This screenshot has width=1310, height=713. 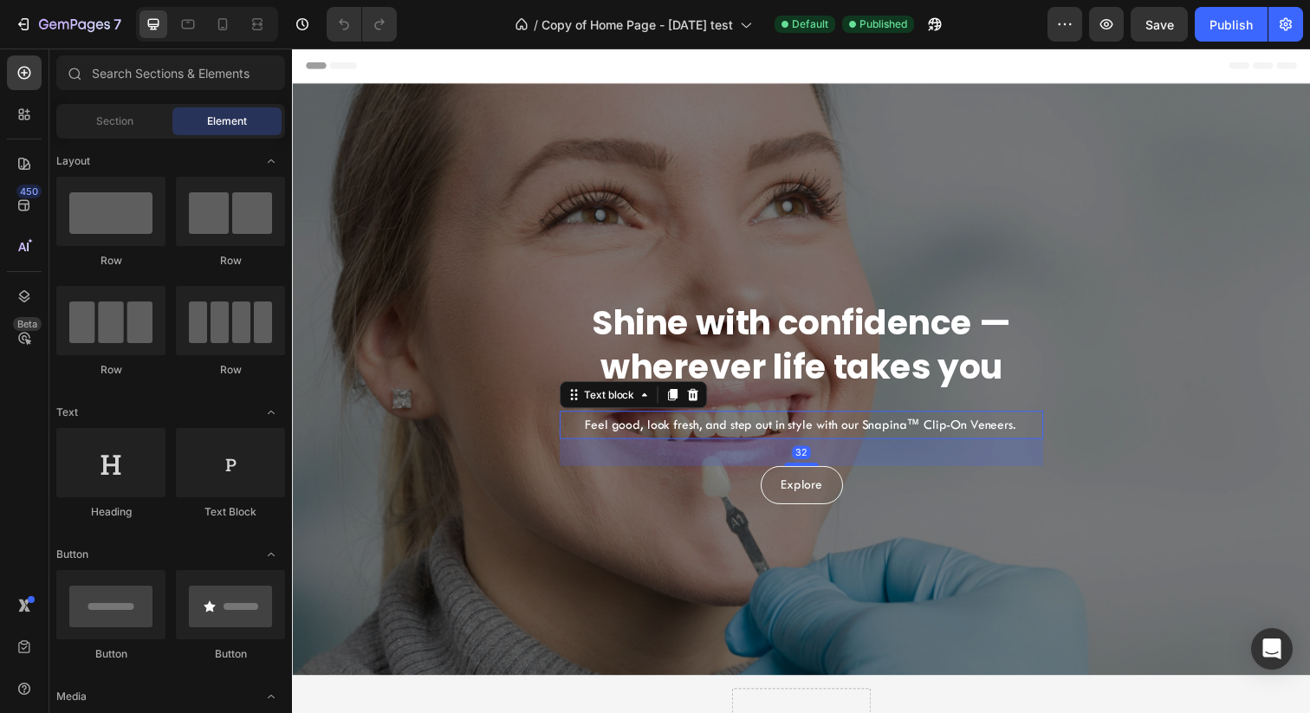 I want to click on p: Feel good, look fresh, and step out in style with our Snapina™ Clip-On Veneers., so click(x=519, y=384).